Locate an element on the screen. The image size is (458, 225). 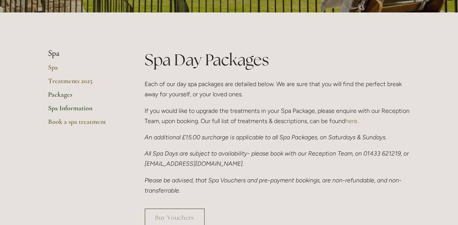
a: Spa Information is located at coordinates (84, 111).